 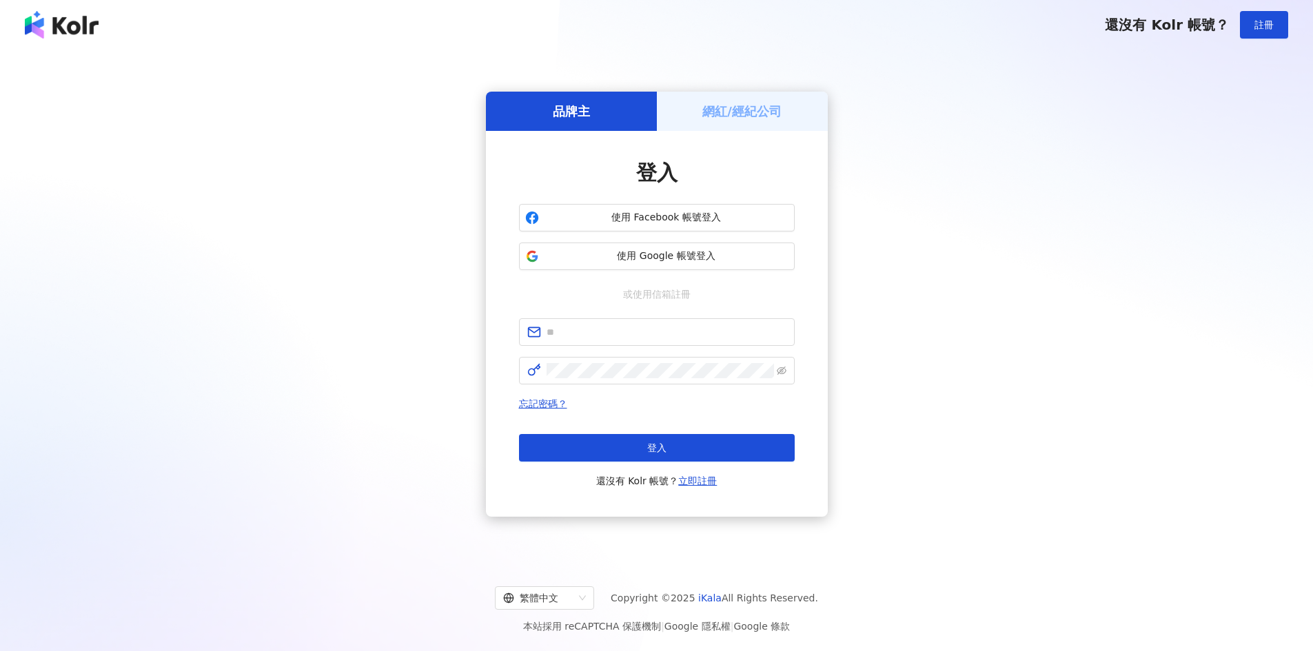 I want to click on button: 使用 Facebook 帳號登入, so click(x=657, y=218).